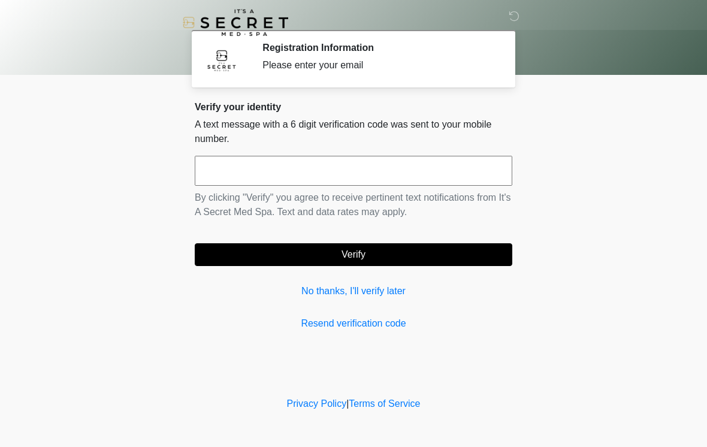 The image size is (707, 447). Describe the element at coordinates (378, 47) in the screenshot. I see `h2: Registration Information` at that location.